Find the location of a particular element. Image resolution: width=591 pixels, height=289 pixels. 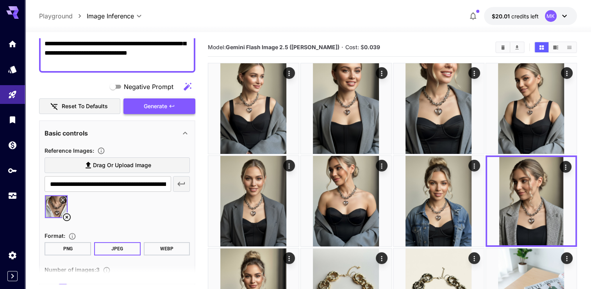

button: JPEG is located at coordinates (117, 249).